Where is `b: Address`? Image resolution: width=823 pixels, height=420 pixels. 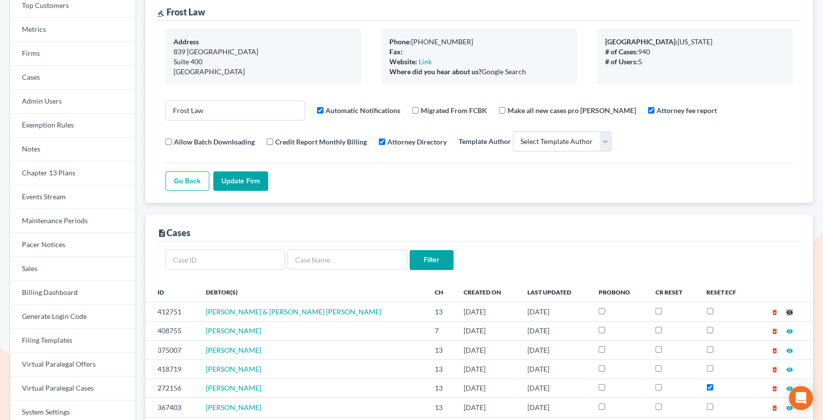
b: Address is located at coordinates (186, 41).